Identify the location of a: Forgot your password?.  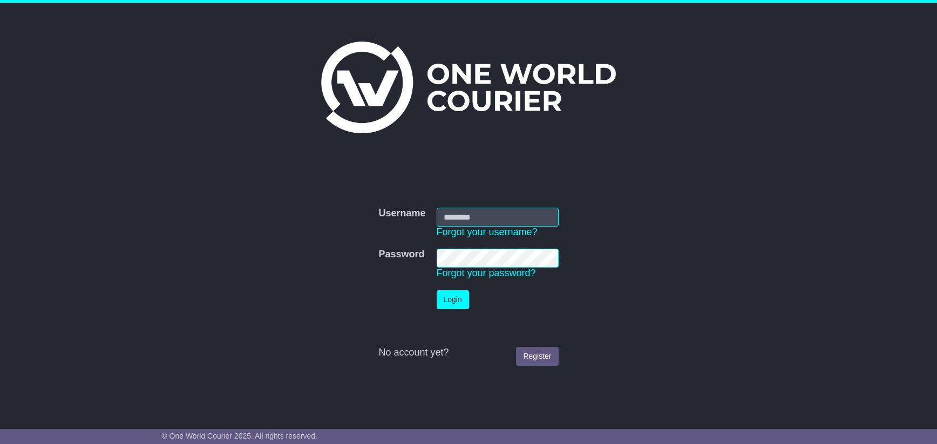
(486, 273).